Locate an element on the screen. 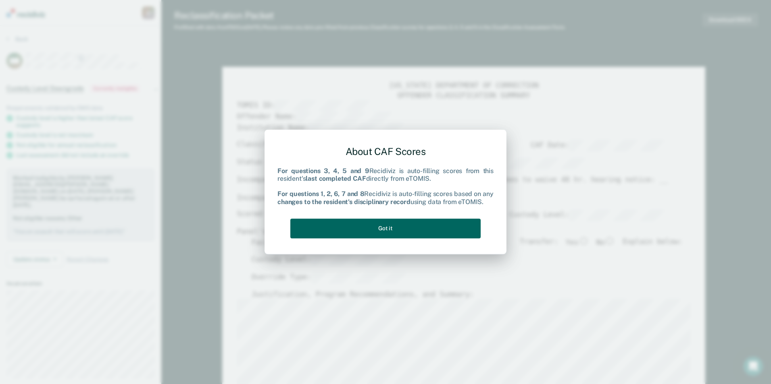 The width and height of the screenshot is (771, 384). b: last completed CAF is located at coordinates (335, 179).